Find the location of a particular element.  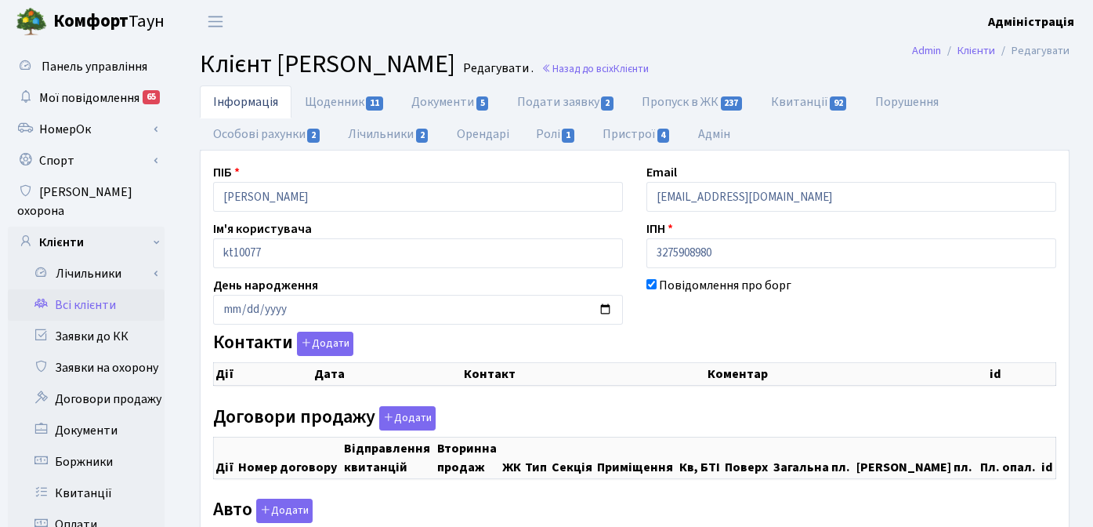

span: 92 is located at coordinates (839, 103).